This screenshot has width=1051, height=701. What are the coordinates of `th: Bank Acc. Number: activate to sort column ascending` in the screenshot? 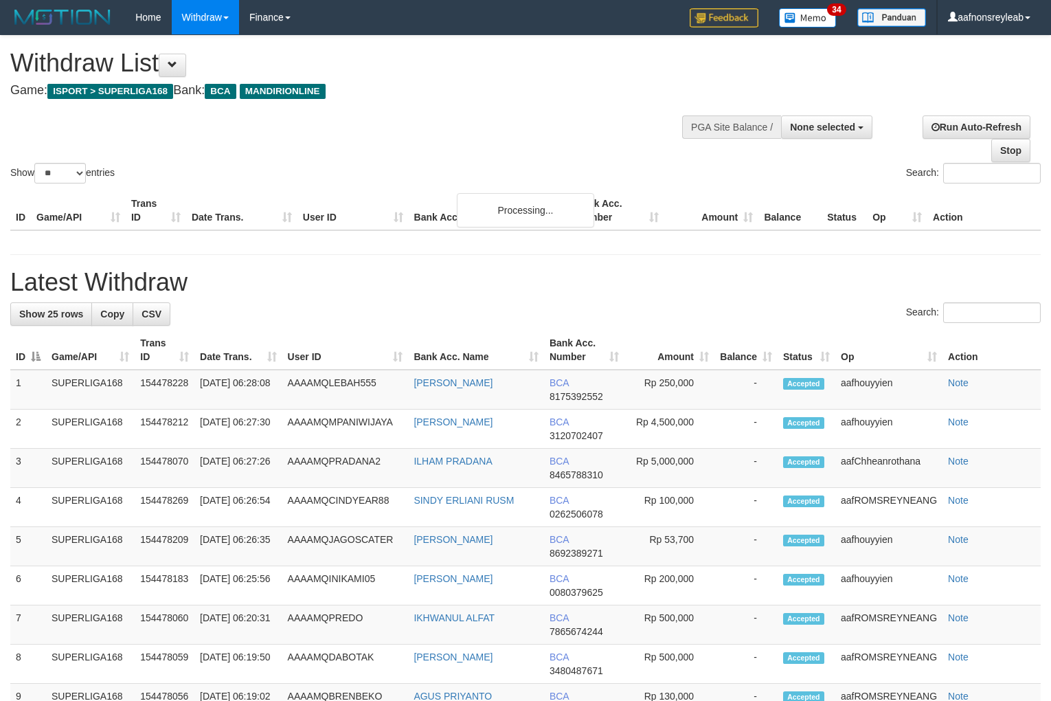 It's located at (584, 350).